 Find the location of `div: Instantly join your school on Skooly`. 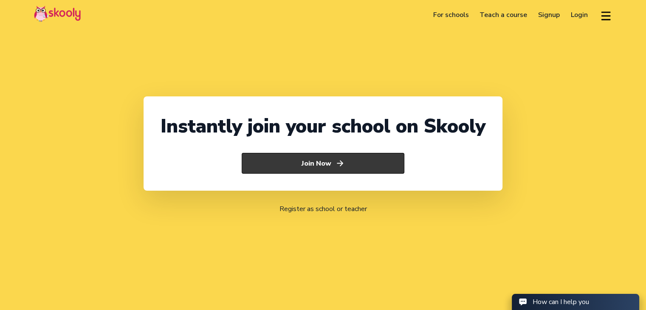

div: Instantly join your school on Skooly is located at coordinates (323, 126).